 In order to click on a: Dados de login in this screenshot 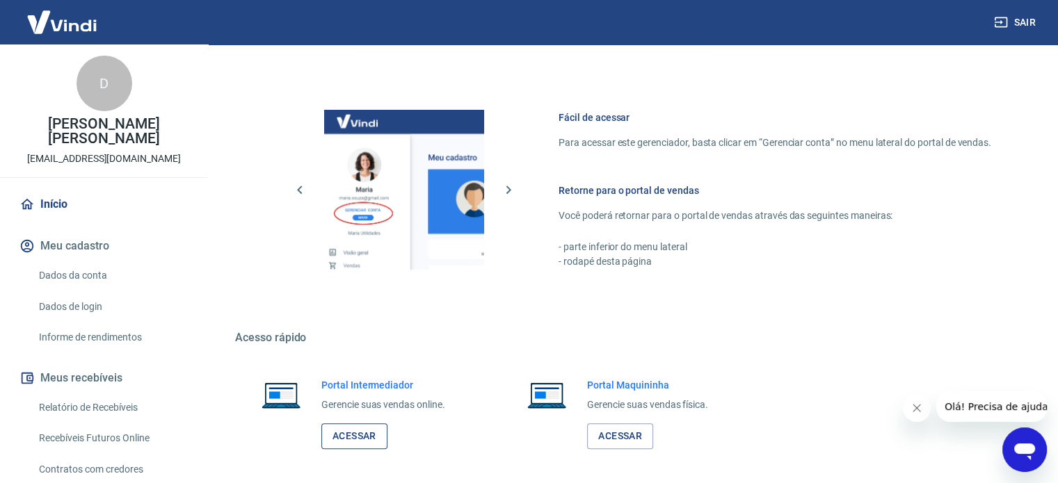, I will do `click(112, 307)`.